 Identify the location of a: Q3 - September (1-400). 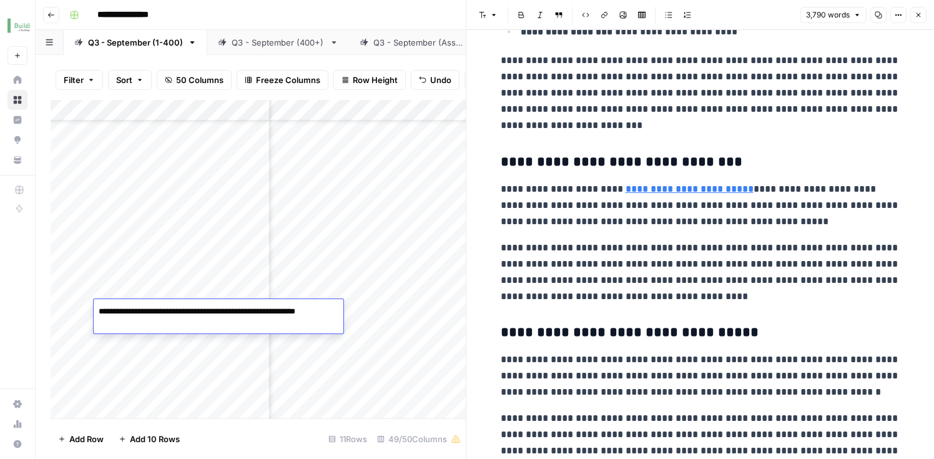
(136, 42).